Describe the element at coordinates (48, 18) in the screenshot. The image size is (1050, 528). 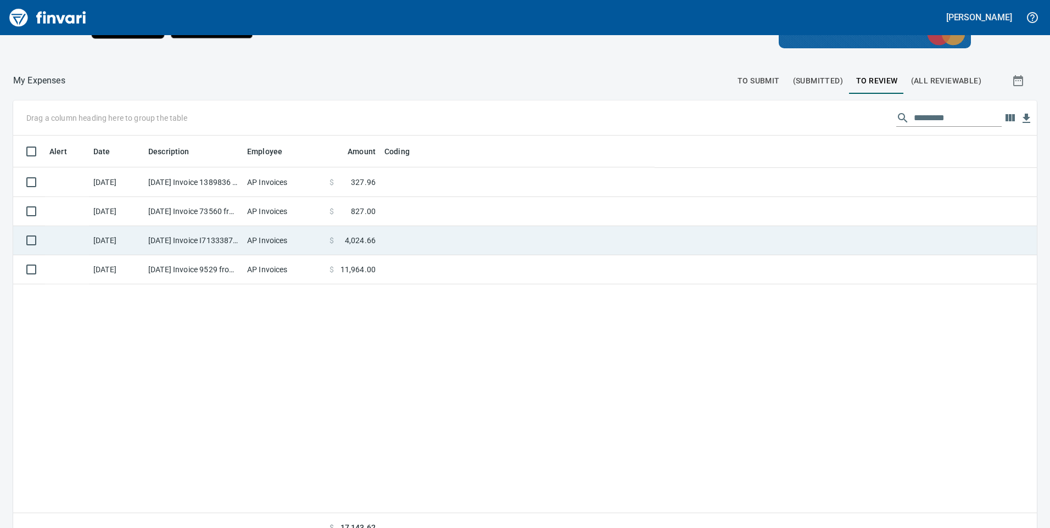
I see `a: Finvari` at that location.